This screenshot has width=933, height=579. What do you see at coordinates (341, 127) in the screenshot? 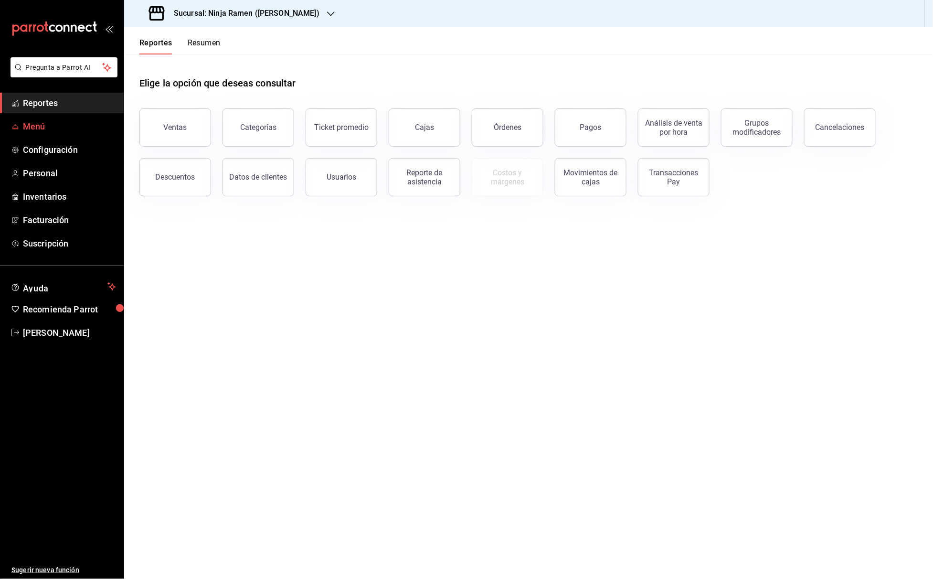
I see `button: Ticket promedio` at bounding box center [341, 127].